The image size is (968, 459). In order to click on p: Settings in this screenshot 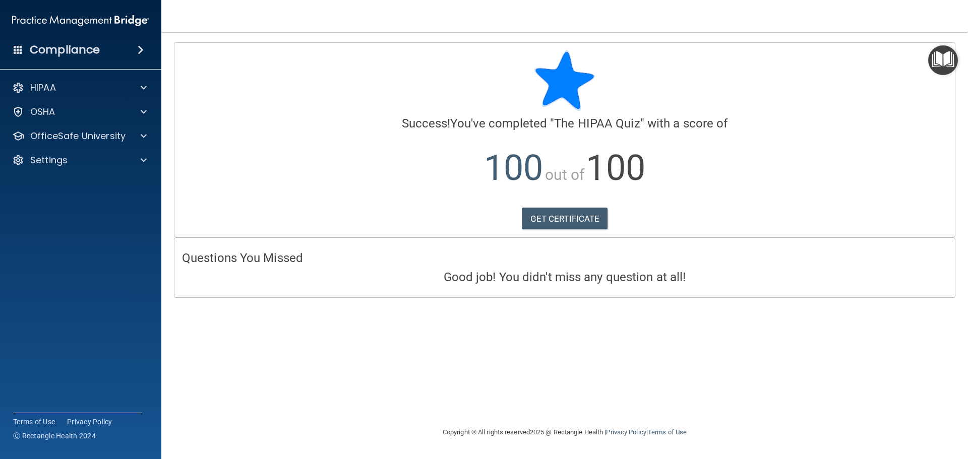, I will do `click(49, 160)`.